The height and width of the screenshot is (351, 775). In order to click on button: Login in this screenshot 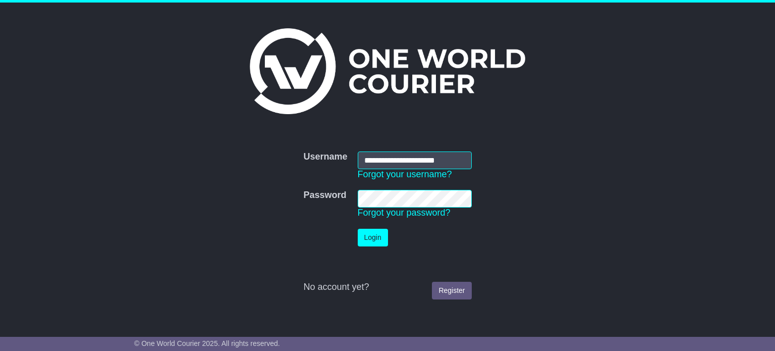, I will do `click(373, 237)`.